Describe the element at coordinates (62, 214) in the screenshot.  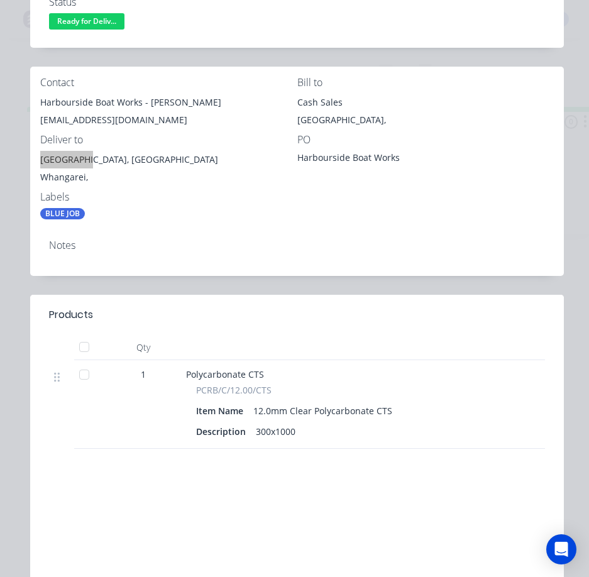
I see `div: BLUE JOB` at that location.